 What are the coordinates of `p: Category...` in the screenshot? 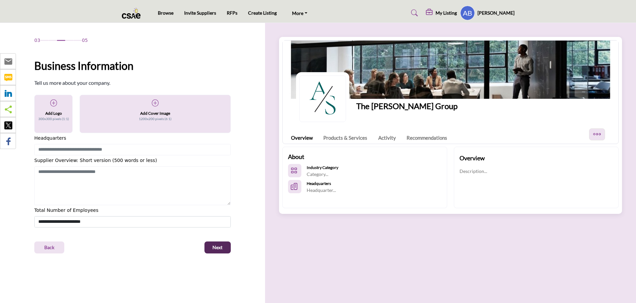 It's located at (322, 175).